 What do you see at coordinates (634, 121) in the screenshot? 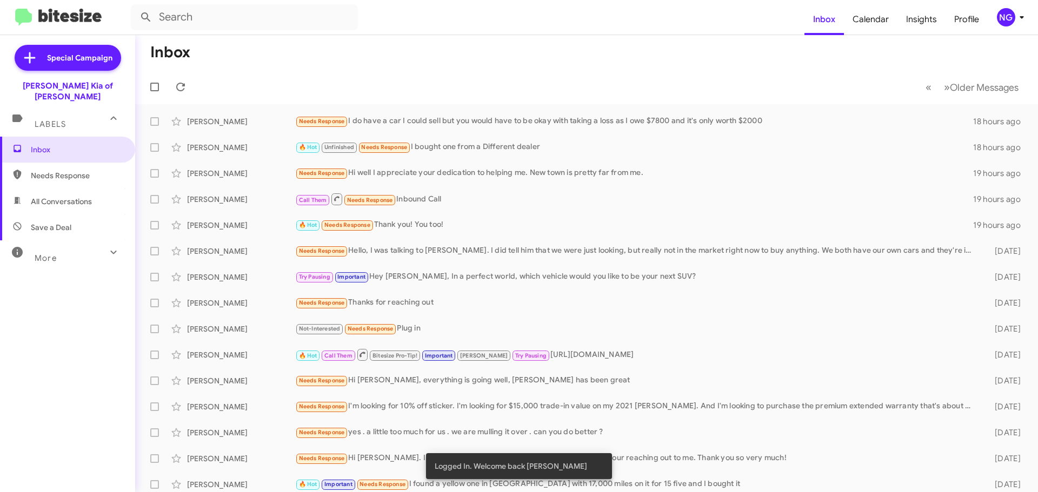
I see `div: I do have a car I could sell but you would have to be okay with taking a loss as I owe $7800 and ...` at bounding box center [634, 121].